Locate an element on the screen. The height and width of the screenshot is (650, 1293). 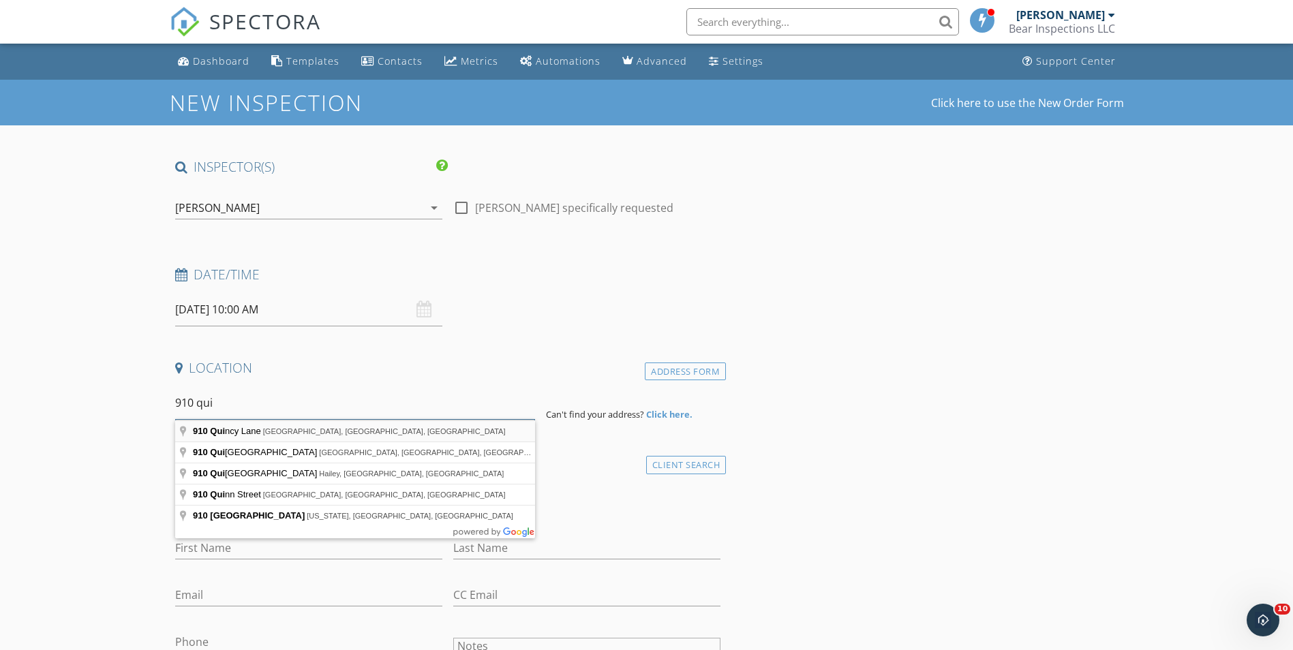
h1: New Inspection is located at coordinates (320, 102).